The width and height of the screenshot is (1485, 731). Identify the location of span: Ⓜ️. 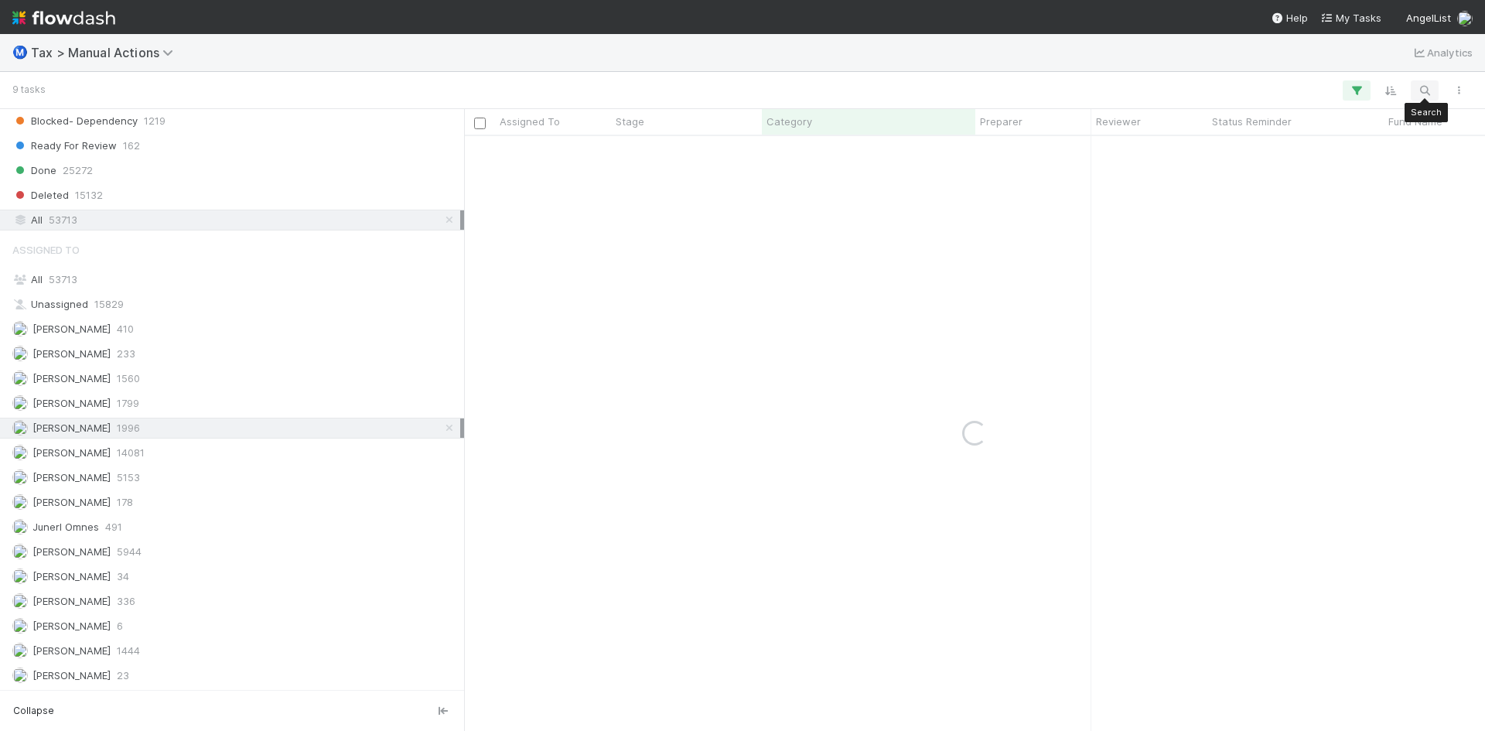
(20, 52).